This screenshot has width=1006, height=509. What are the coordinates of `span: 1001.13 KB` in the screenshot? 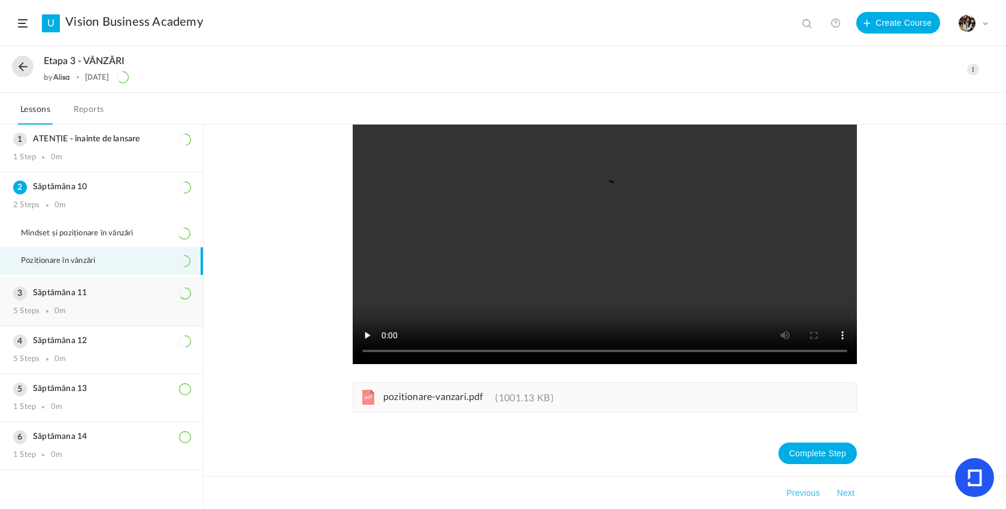 It's located at (524, 398).